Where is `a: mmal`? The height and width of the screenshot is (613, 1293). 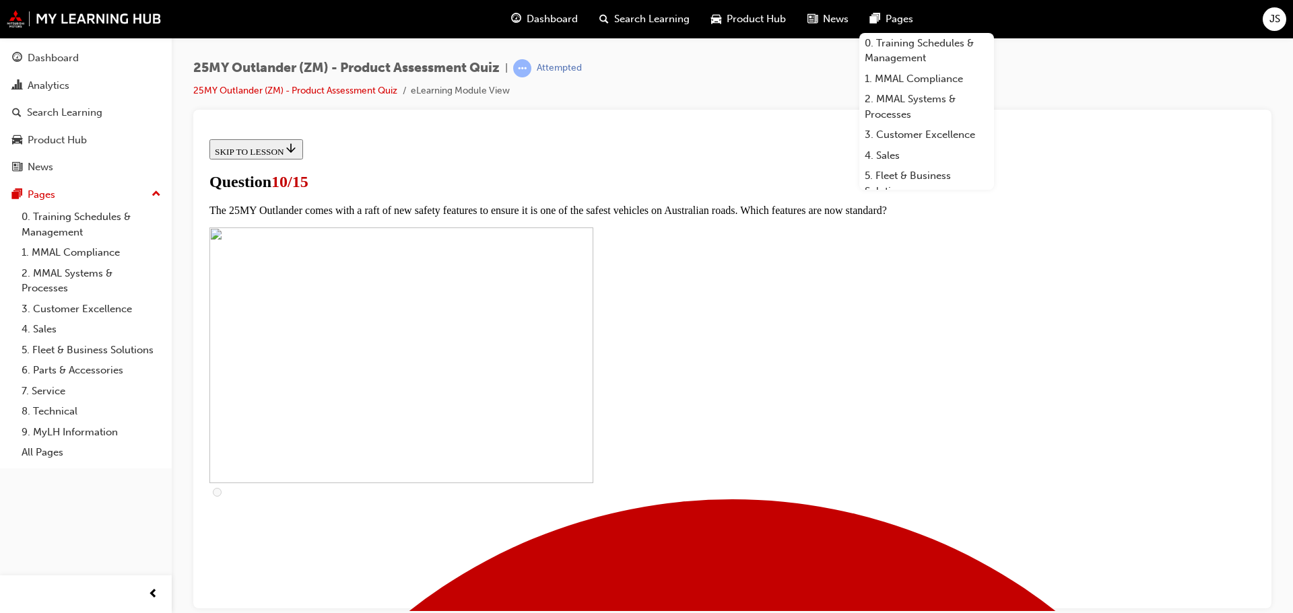
a: mmal is located at coordinates (84, 19).